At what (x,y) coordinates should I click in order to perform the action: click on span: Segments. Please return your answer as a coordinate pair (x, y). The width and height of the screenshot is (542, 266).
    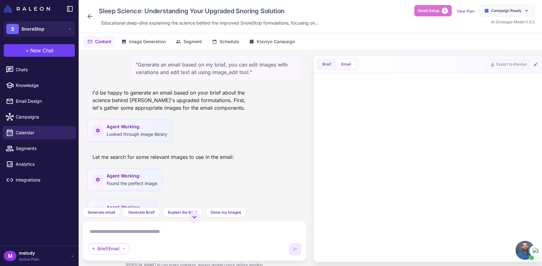
    Looking at the image, I should click on (43, 148).